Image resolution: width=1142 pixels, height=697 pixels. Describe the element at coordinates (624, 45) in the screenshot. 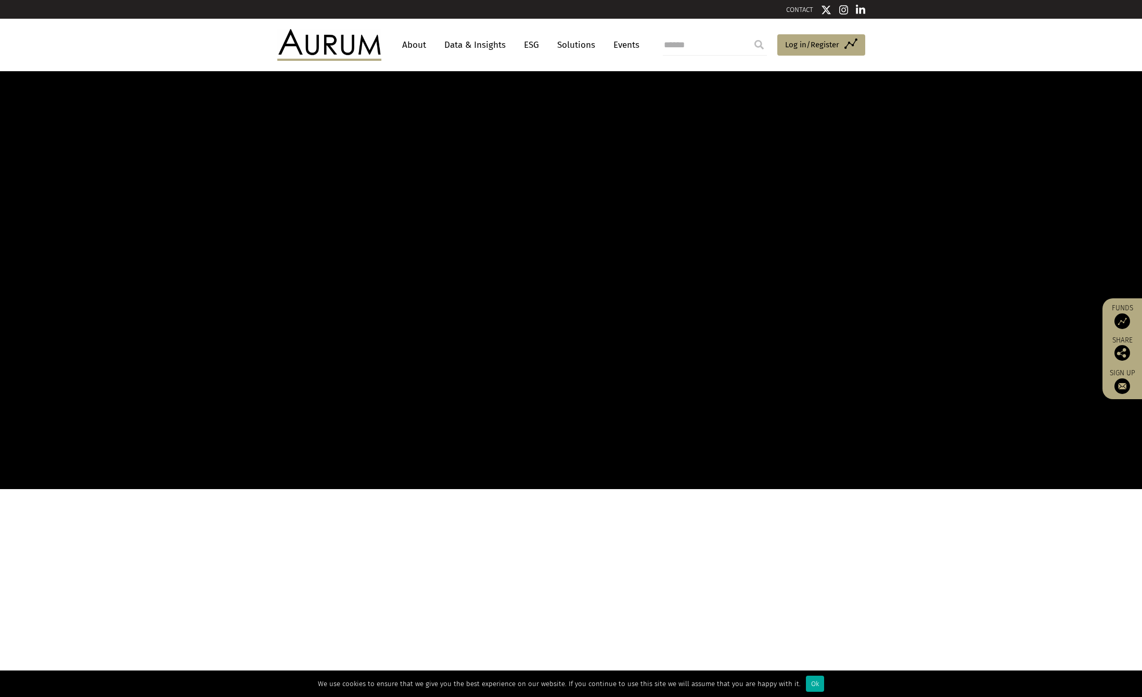

I see `a: Events` at that location.